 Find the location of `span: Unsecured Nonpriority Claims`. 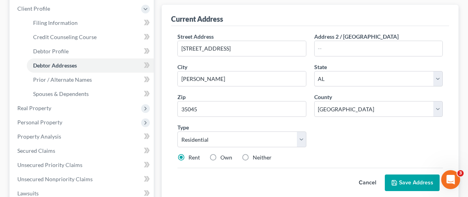

span: Unsecured Nonpriority Claims is located at coordinates (55, 179).